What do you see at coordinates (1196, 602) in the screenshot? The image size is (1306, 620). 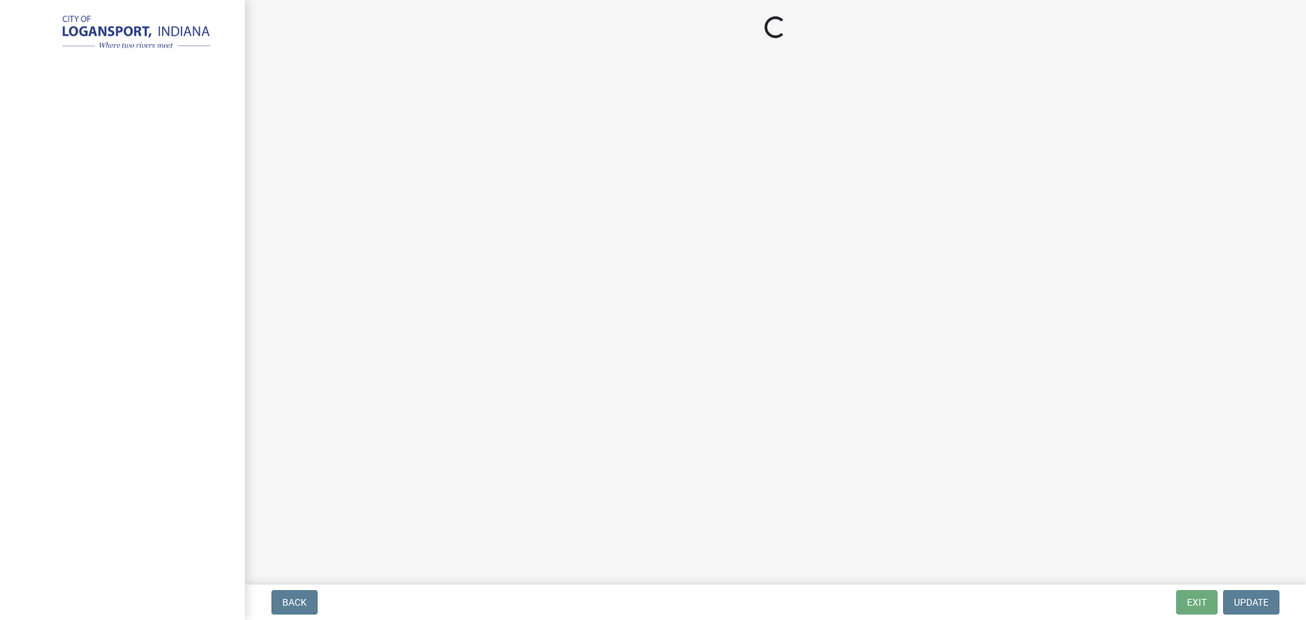 I see `button: Exit` at bounding box center [1196, 602].